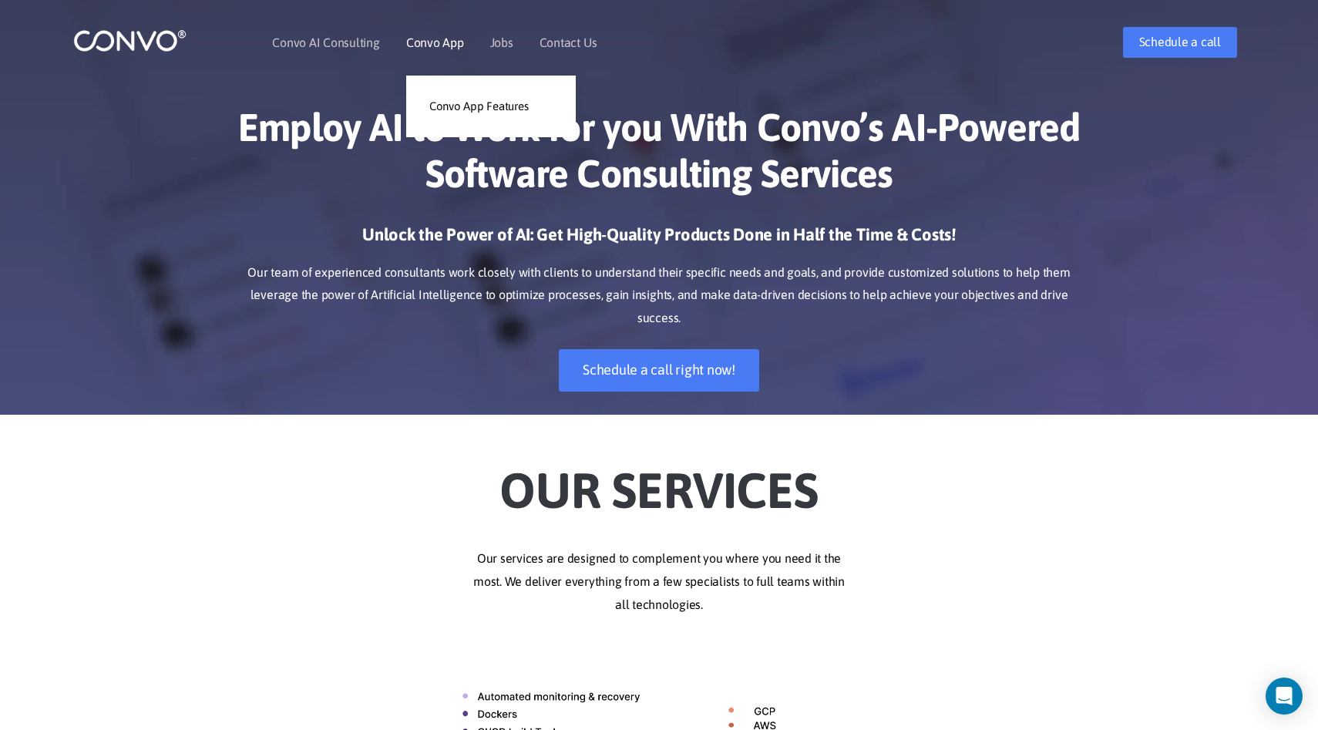 The image size is (1318, 730). What do you see at coordinates (568, 42) in the screenshot?
I see `a: Contact Us` at bounding box center [568, 42].